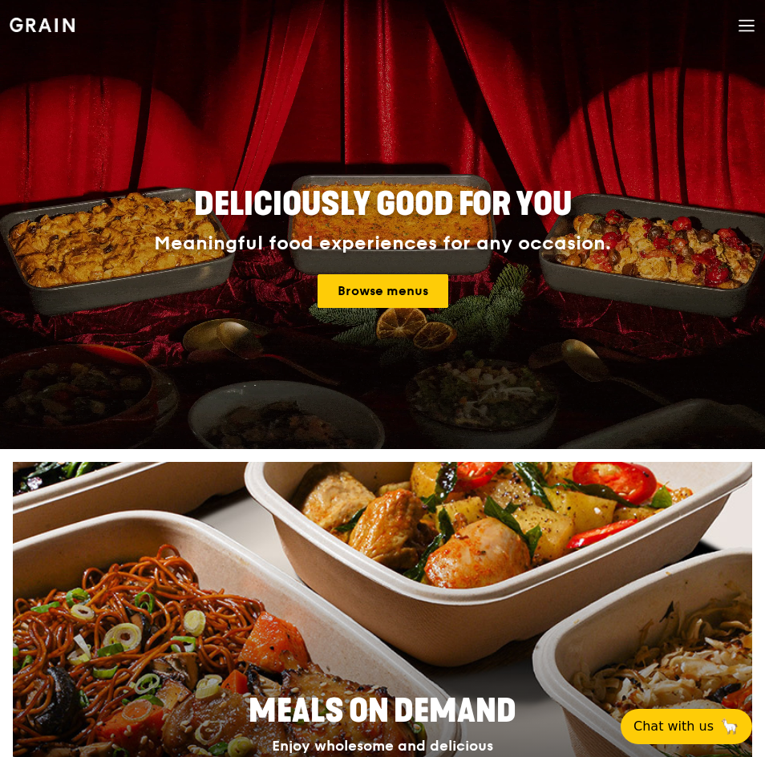 This screenshot has width=765, height=757. Describe the element at coordinates (42, 25) in the screenshot. I see `img: Grain` at that location.